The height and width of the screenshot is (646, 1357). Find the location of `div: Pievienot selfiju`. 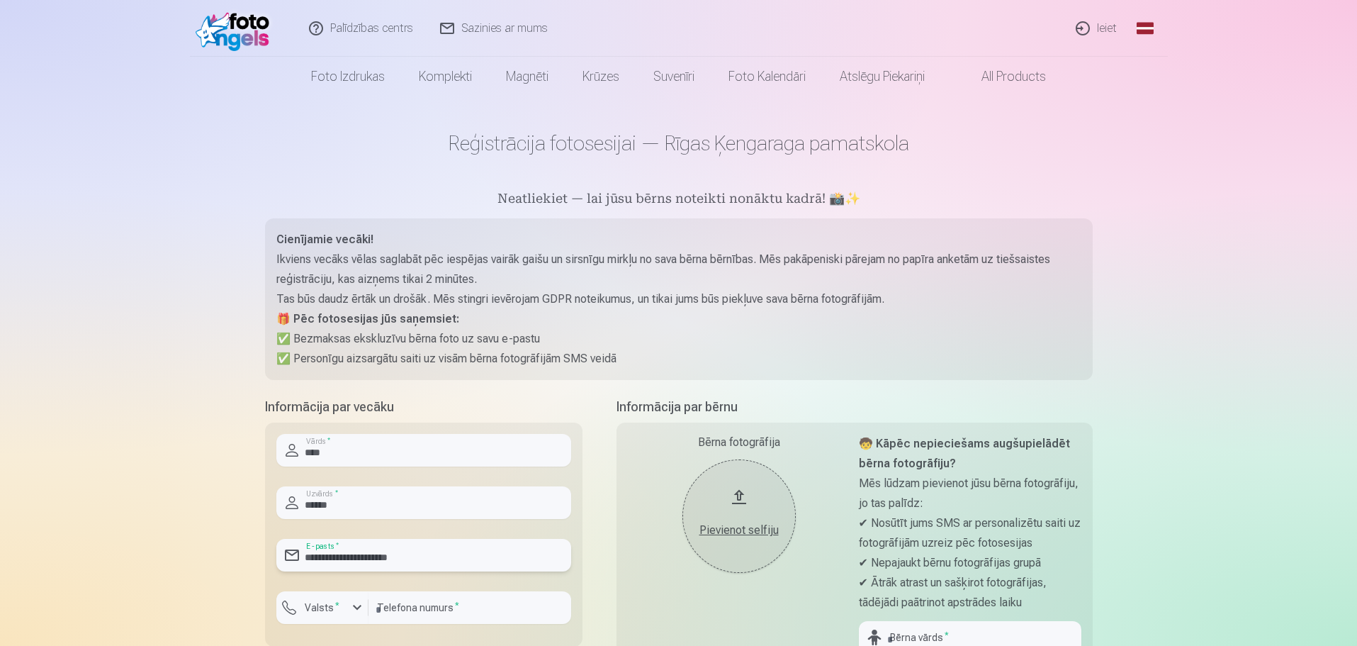

div: Pievienot selfiju is located at coordinates (739, 530).